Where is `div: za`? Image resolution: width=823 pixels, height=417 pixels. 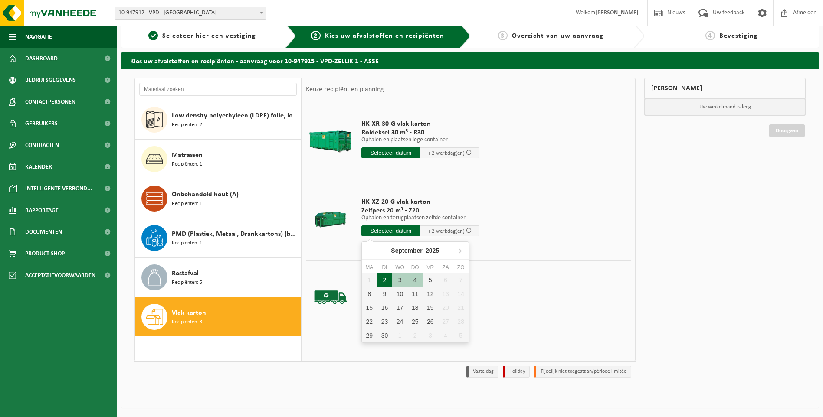
div: za is located at coordinates (445, 268).